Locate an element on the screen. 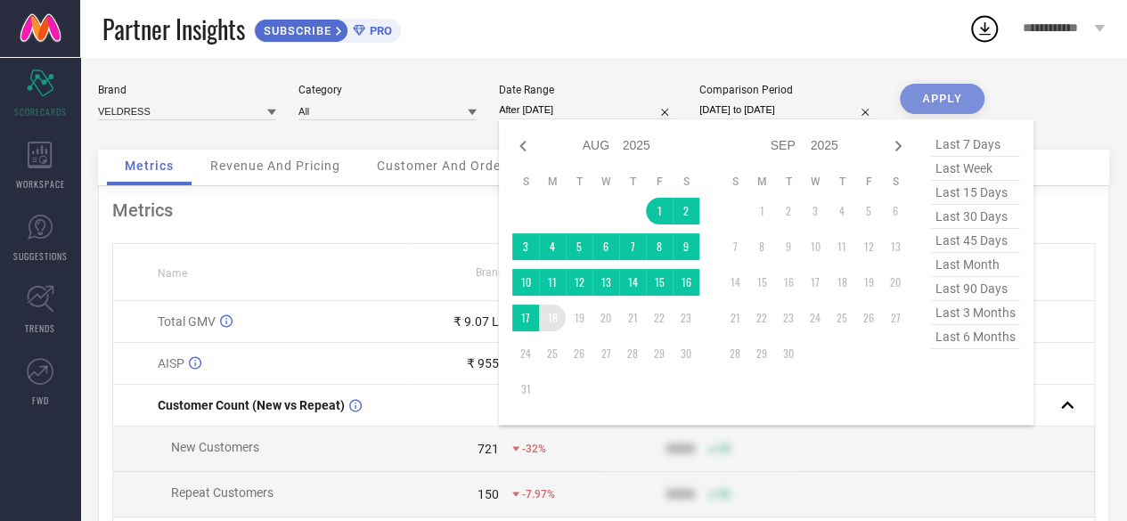 This screenshot has height=521, width=1127. td: Wed Aug 13 2025 is located at coordinates (606, 282).